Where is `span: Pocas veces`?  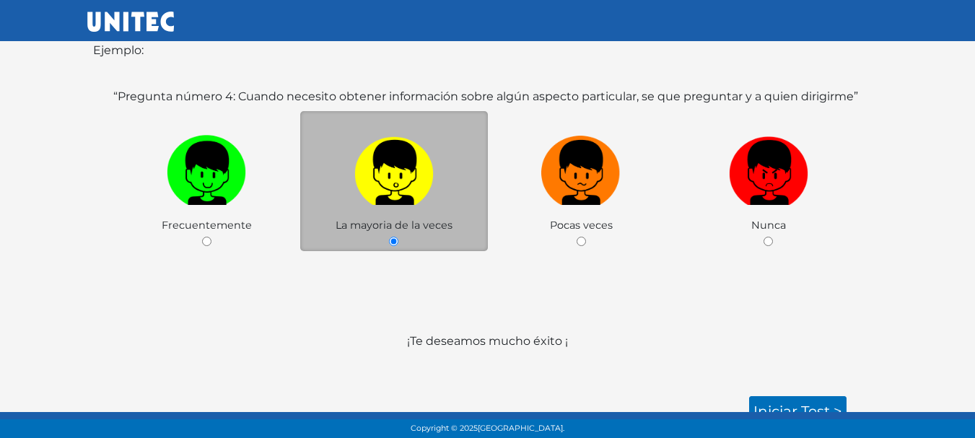 span: Pocas veces is located at coordinates (581, 225).